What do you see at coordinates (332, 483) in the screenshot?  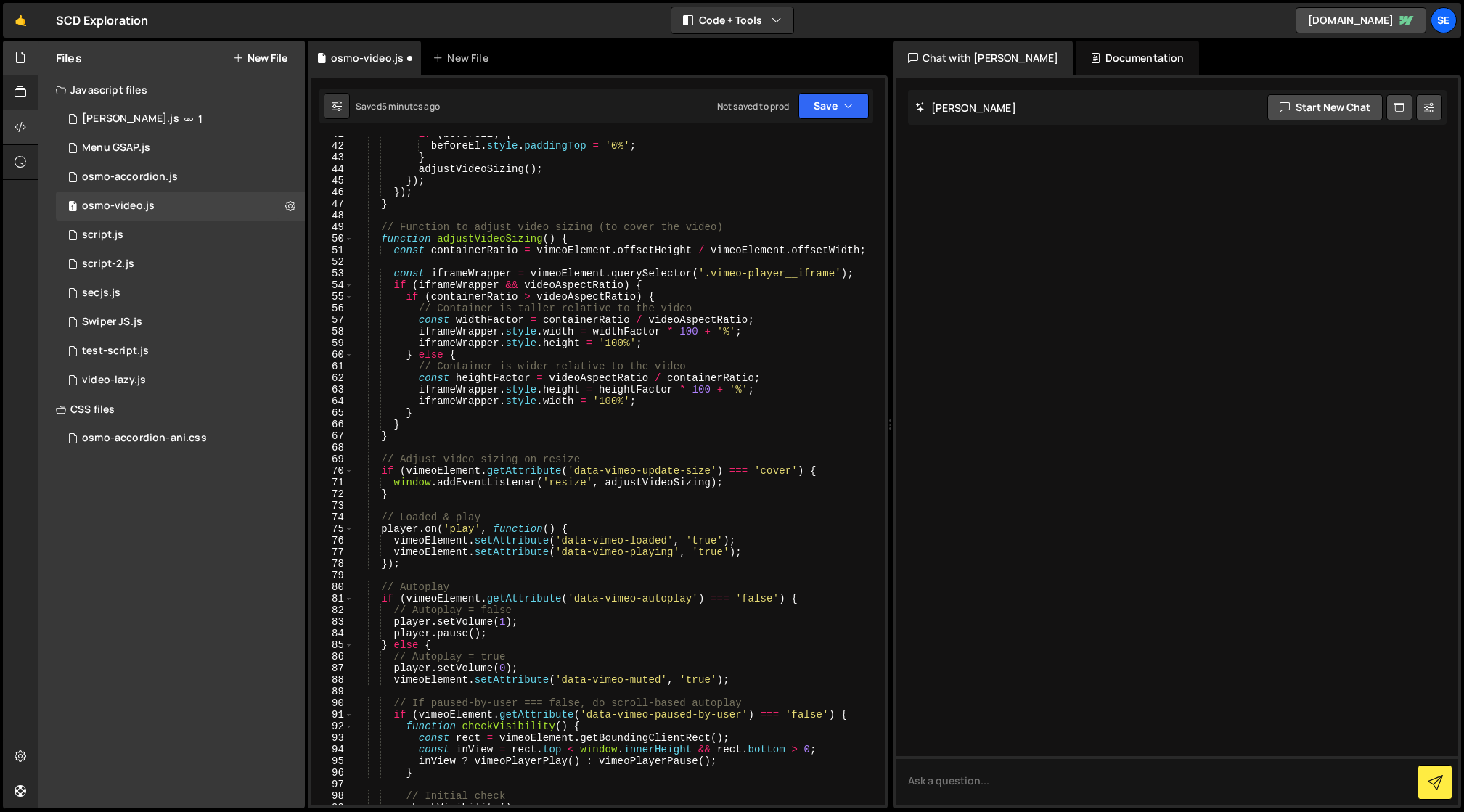 I see `div: 71` at bounding box center [332, 483].